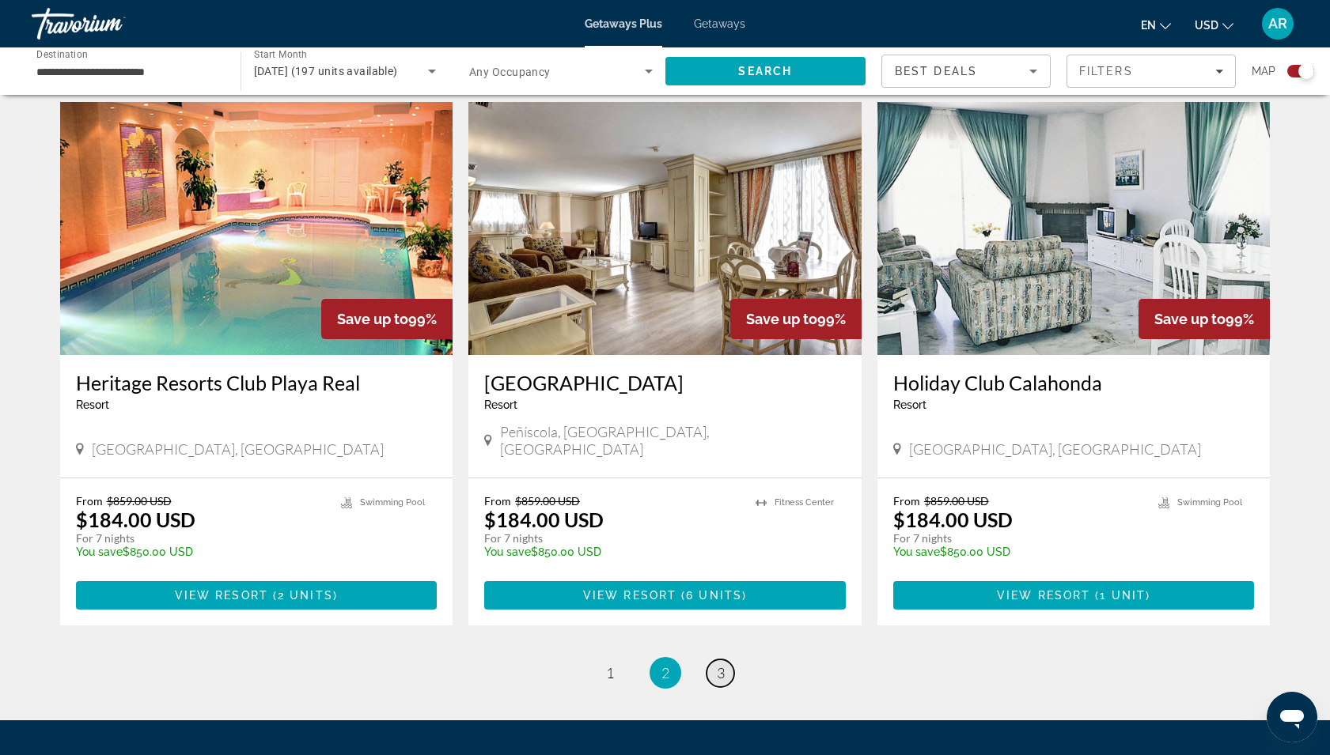  I want to click on mat-select: Sort by, so click(966, 71).